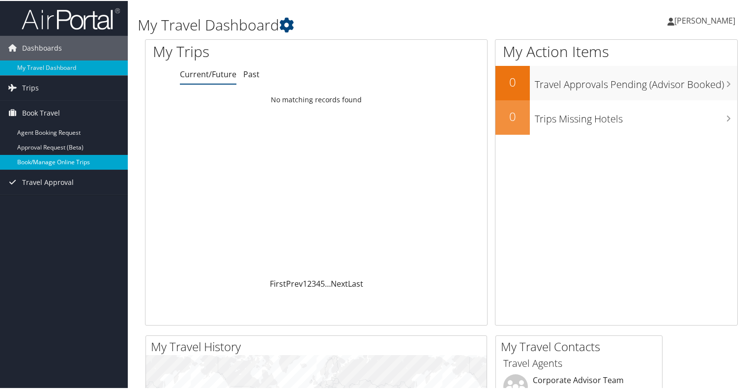 This screenshot has height=389, width=751. Describe the element at coordinates (251, 73) in the screenshot. I see `a: Past` at that location.